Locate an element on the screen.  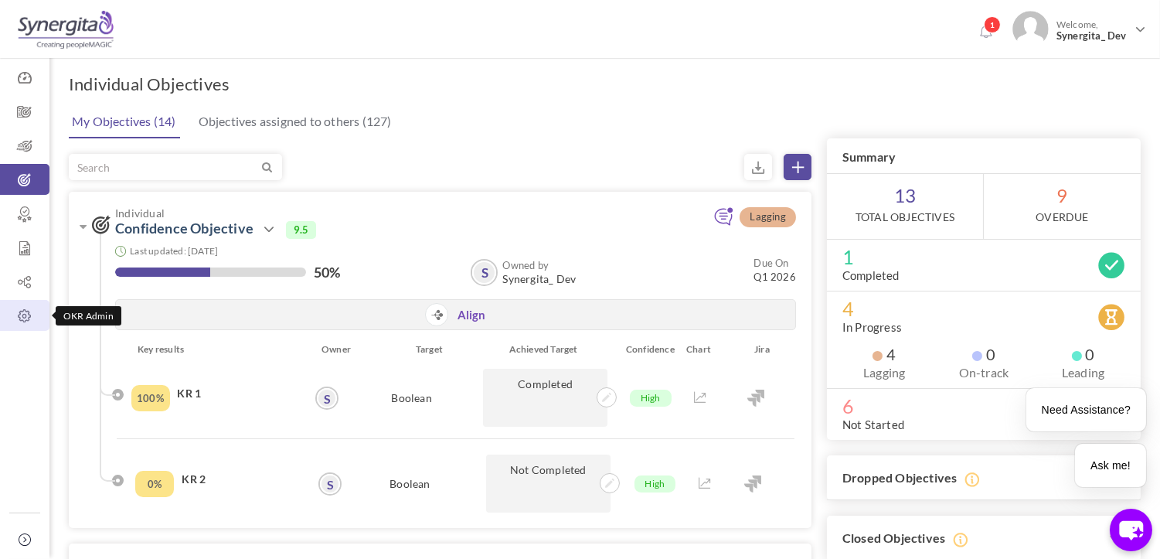
label: Lagging is located at coordinates (884, 373).